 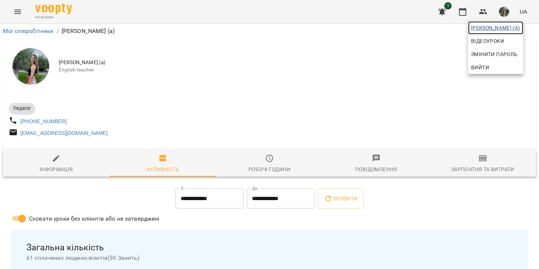 What do you see at coordinates (495, 68) in the screenshot?
I see `button: Вийти` at bounding box center [495, 68].